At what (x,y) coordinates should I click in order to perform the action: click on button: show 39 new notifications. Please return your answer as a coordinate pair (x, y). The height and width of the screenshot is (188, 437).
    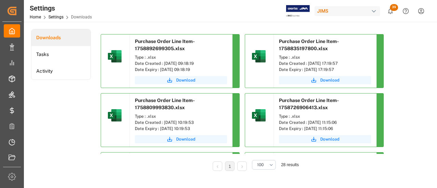
    Looking at the image, I should click on (390, 11).